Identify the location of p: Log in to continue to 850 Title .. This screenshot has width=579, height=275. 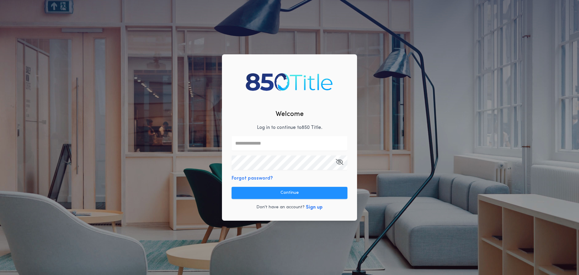
(289, 128).